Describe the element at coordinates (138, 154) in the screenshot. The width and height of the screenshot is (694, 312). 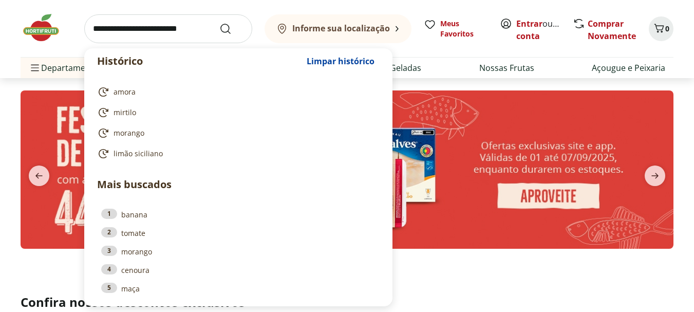
I see `span: limão siciliano` at that location.